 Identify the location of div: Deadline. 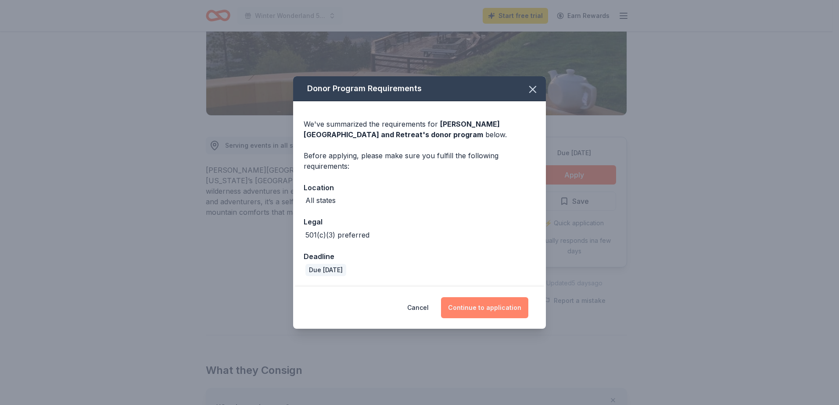
(419, 257).